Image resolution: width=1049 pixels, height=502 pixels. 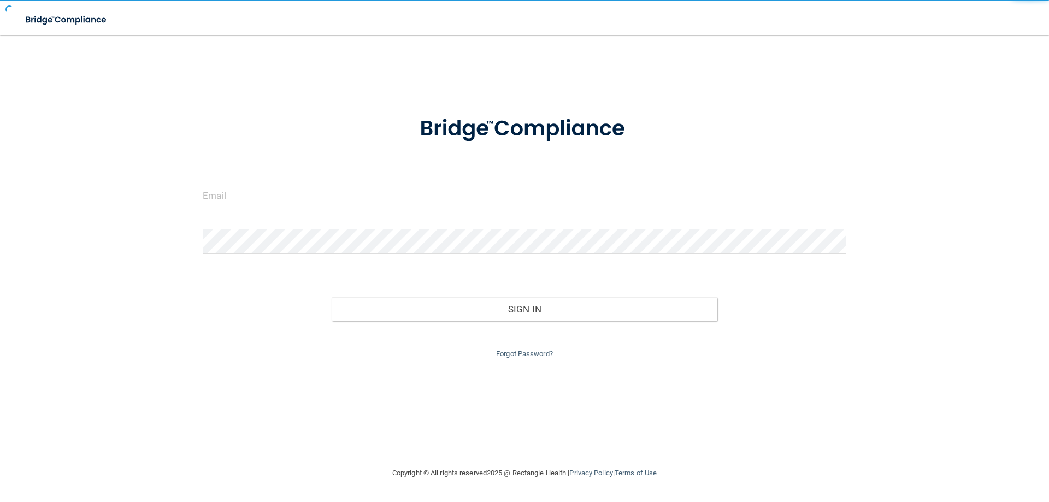 What do you see at coordinates (636, 473) in the screenshot?
I see `a: Terms of Use` at bounding box center [636, 473].